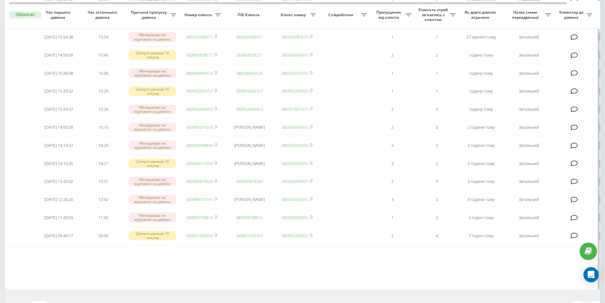 Image resolution: width=605 pixels, height=303 pixels. What do you see at coordinates (103, 37) in the screenshot?
I see `td: 15:54` at bounding box center [103, 37].